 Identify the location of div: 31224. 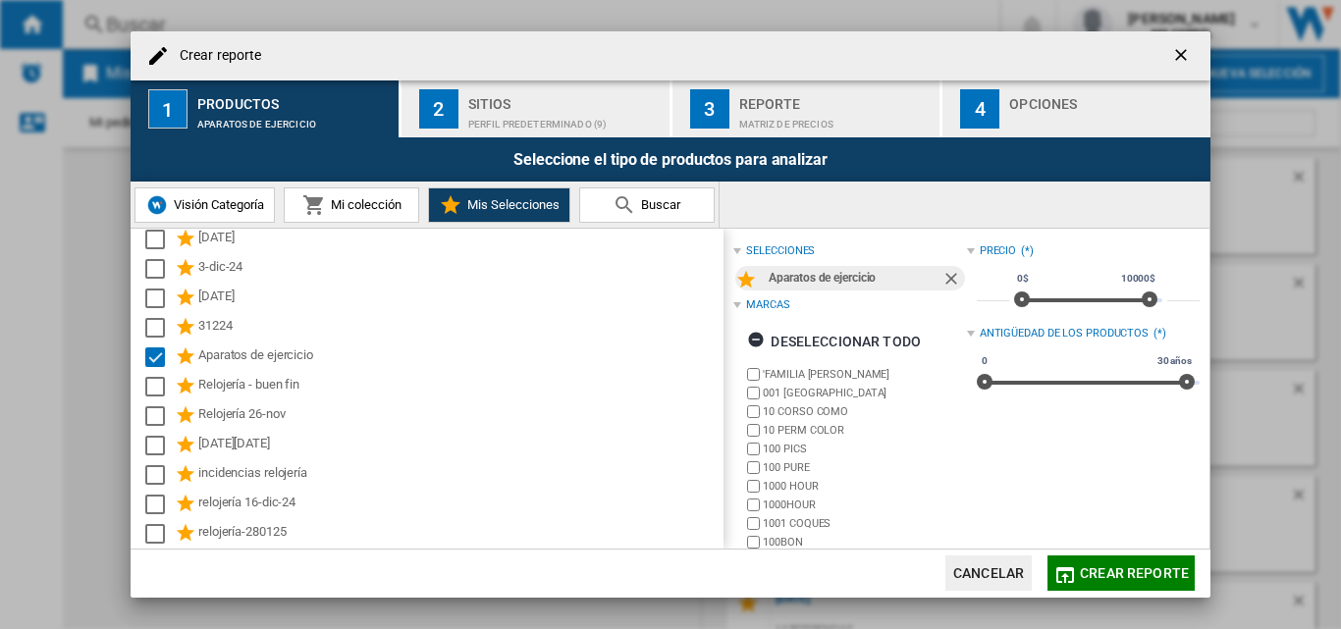
(459, 328).